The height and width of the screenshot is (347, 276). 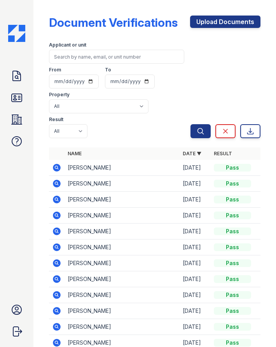 I want to click on label: From, so click(x=55, y=70).